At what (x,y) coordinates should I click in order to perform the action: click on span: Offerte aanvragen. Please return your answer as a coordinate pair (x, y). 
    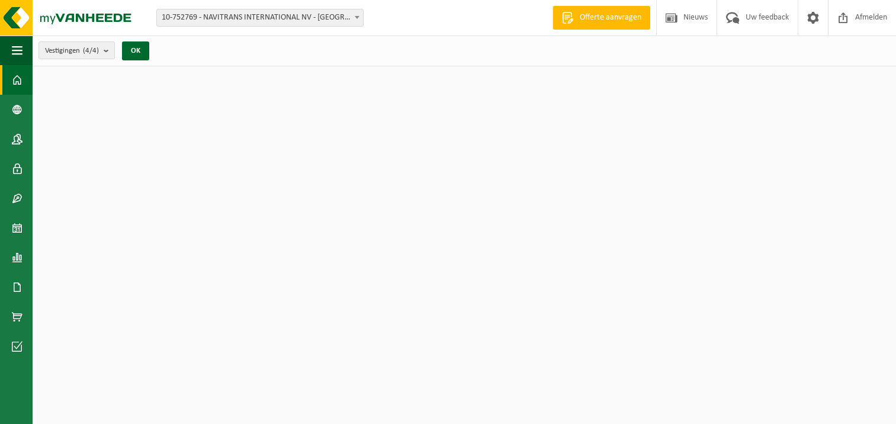
    Looking at the image, I should click on (610, 18).